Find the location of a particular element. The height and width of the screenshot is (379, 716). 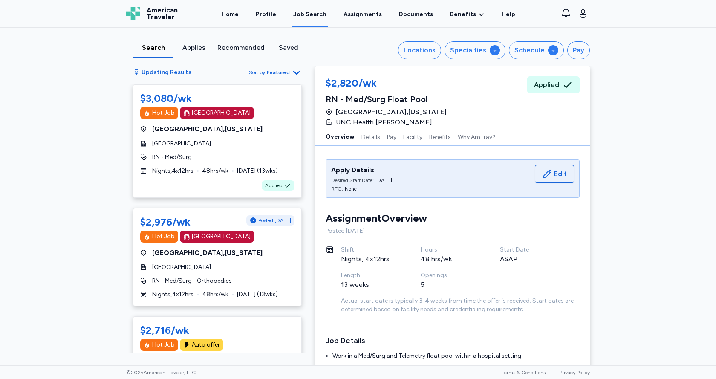

button: Locations is located at coordinates (419, 50).